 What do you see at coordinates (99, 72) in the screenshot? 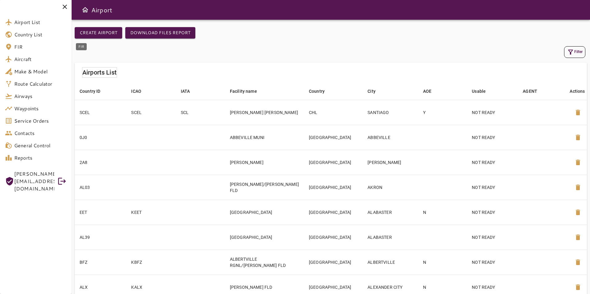
I see `h6: Airports List` at bounding box center [99, 72].